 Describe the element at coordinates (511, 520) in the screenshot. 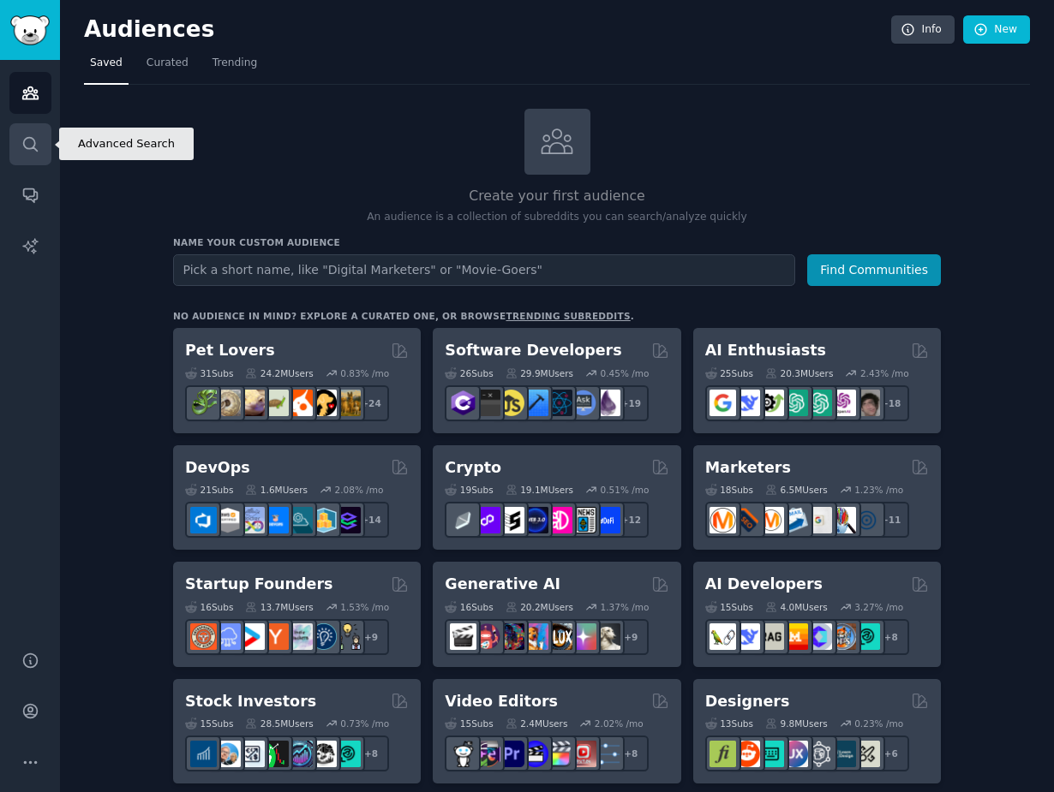

I see `img: ethstaker` at that location.